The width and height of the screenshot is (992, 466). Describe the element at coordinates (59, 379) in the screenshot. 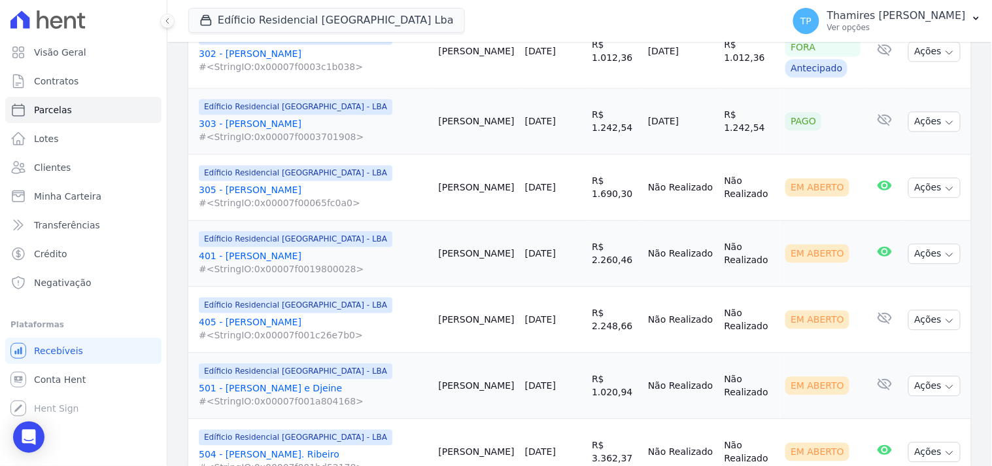

I see `span: Conta Hent` at that location.